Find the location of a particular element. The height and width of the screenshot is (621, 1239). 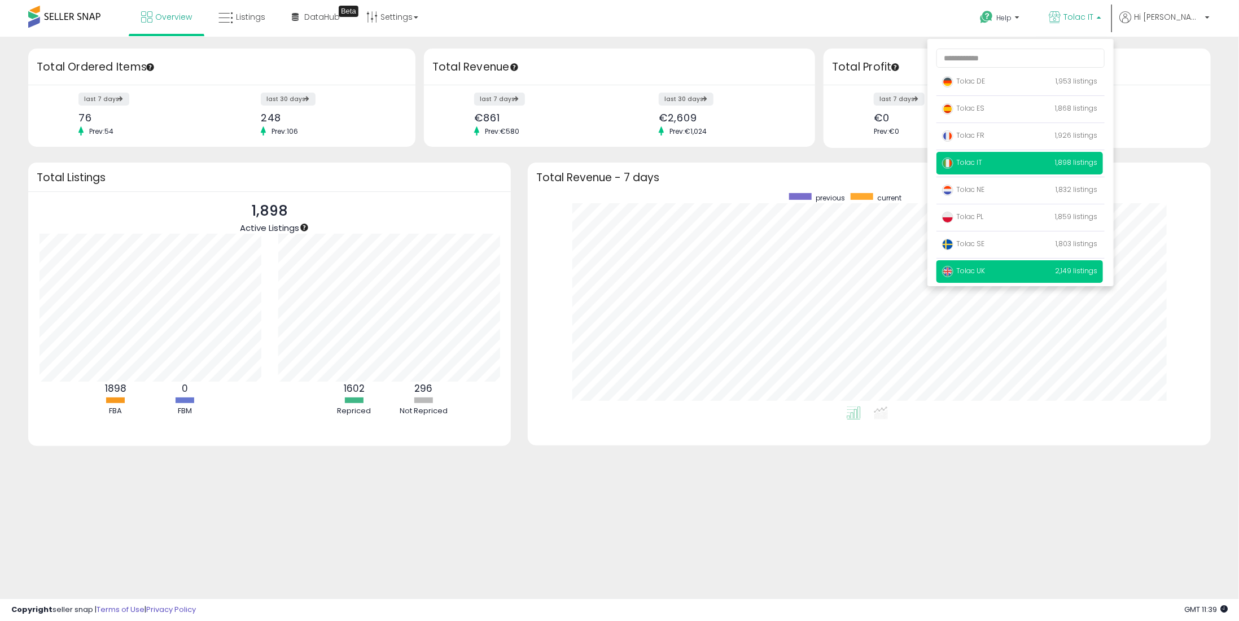

span: Prev: €0 is located at coordinates (886, 131).